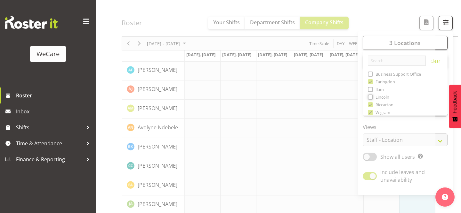 This screenshot has height=213, width=461. I want to click on img: help-xxl-2.png, so click(445, 197).